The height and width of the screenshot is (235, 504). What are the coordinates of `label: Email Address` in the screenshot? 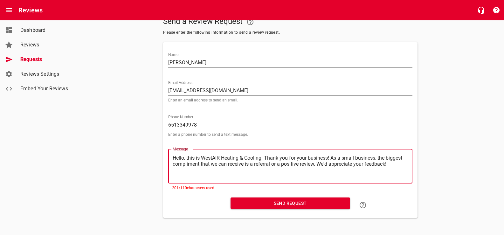 It's located at (180, 83).